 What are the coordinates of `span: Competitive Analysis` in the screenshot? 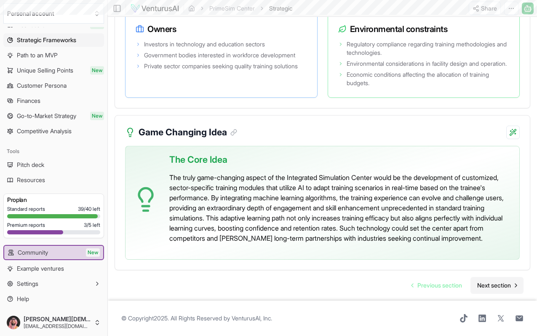 It's located at (44, 131).